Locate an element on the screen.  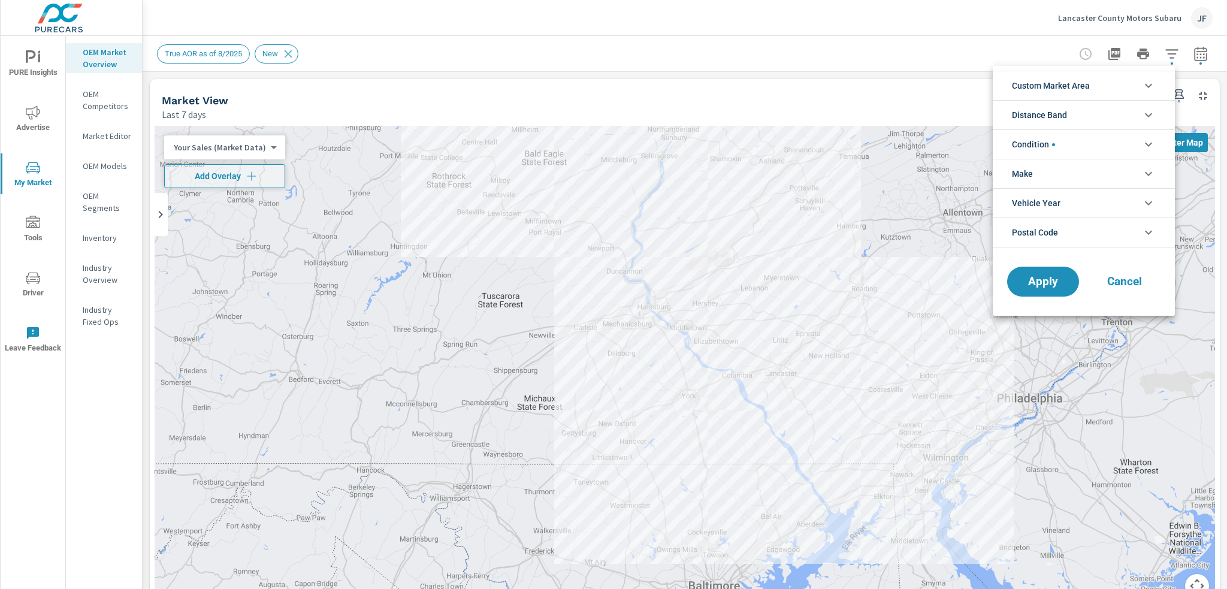
span: Cancel is located at coordinates (1125, 282).